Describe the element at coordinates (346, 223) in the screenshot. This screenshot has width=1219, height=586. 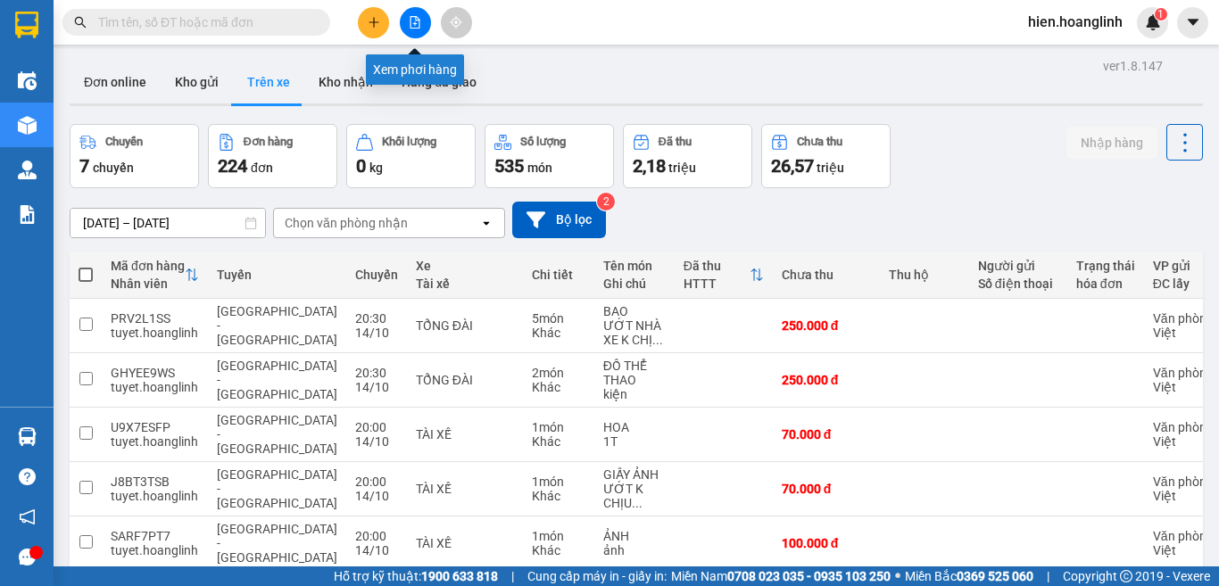
I see `div: Chọn văn phòng nhận` at that location.